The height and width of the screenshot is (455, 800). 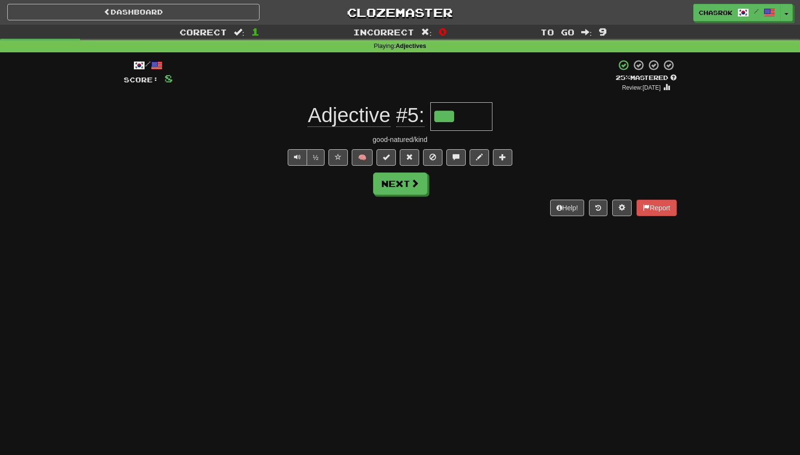 What do you see at coordinates (168, 78) in the screenshot?
I see `span: 8` at bounding box center [168, 78].